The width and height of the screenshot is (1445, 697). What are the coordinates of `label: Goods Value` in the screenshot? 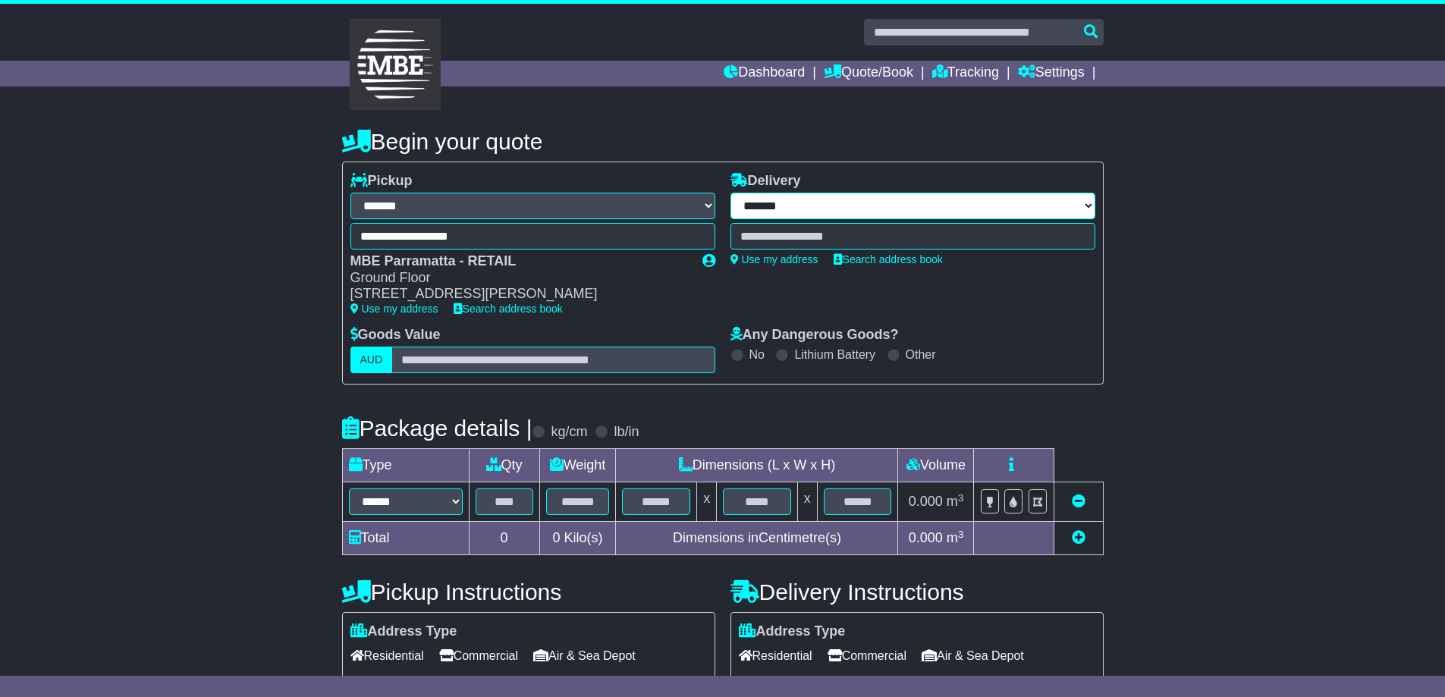 It's located at (395, 335).